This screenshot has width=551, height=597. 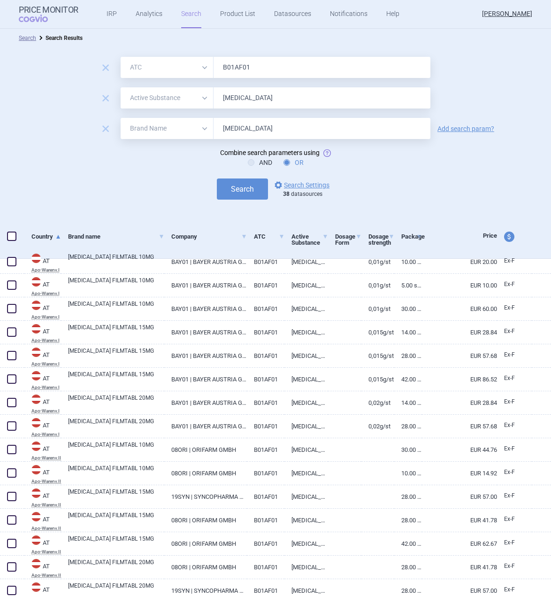 What do you see at coordinates (490, 235) in the screenshot?
I see `span: Price` at bounding box center [490, 235].